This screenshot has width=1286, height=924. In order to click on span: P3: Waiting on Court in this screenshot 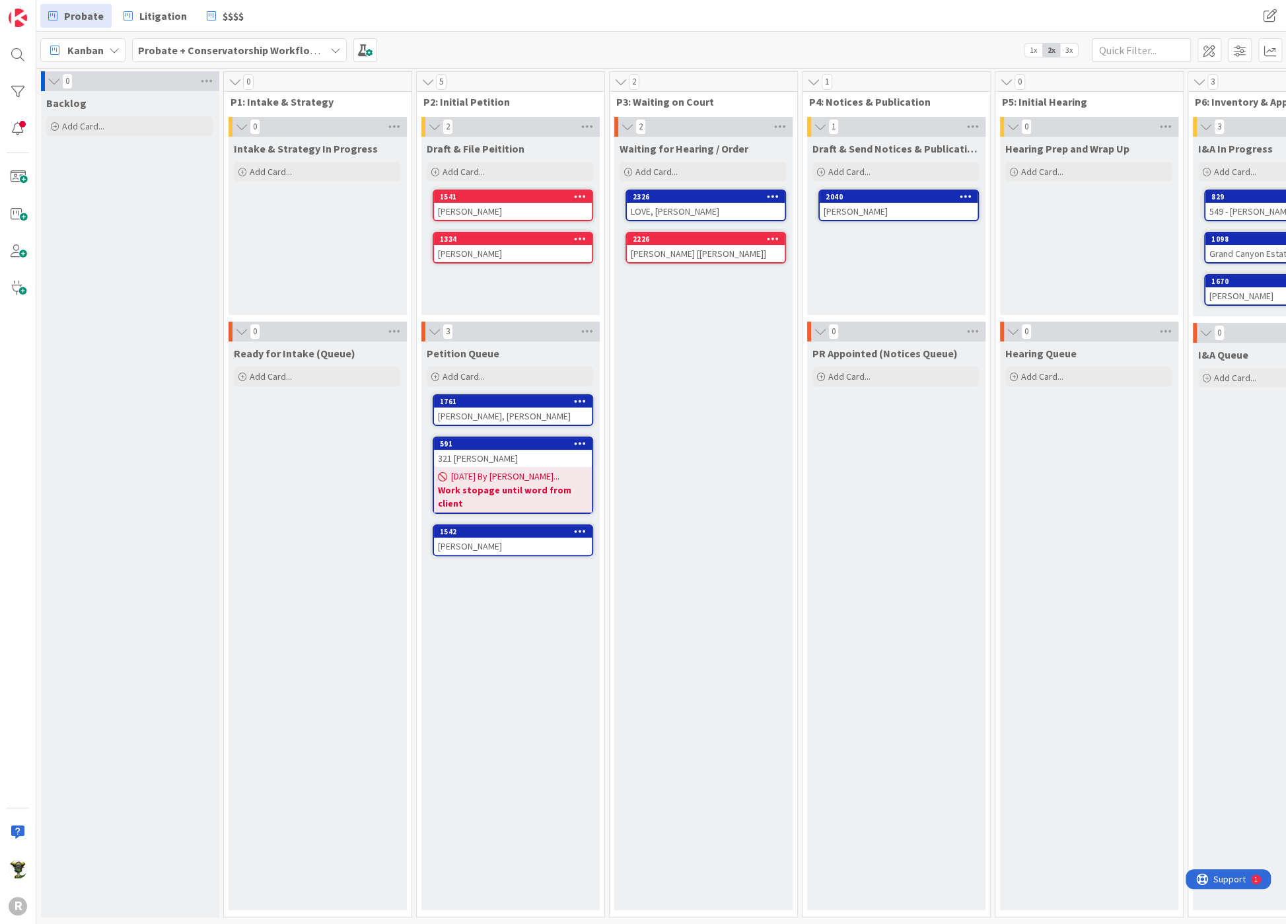, I will do `click(698, 102)`.